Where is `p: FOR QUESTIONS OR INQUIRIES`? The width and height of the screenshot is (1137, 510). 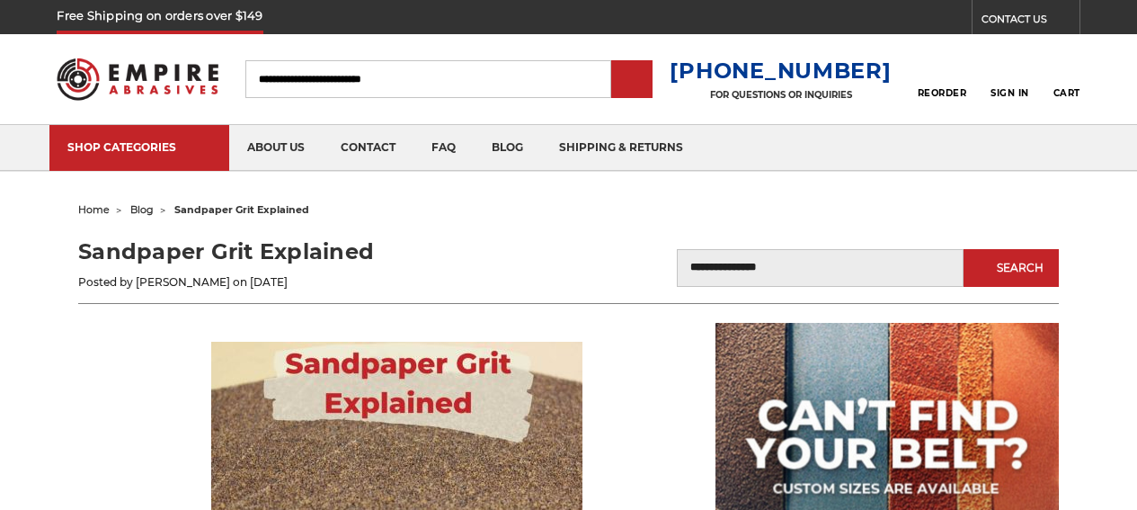 p: FOR QUESTIONS OR INQUIRIES is located at coordinates (780, 94).